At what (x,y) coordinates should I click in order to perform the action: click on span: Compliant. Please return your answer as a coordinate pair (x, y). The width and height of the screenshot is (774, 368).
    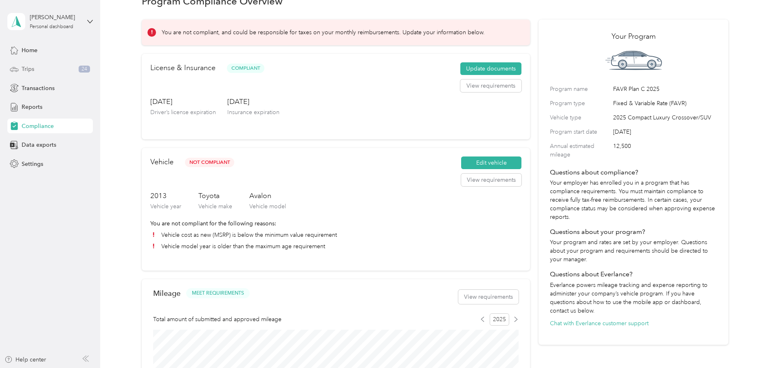
    Looking at the image, I should click on (245, 68).